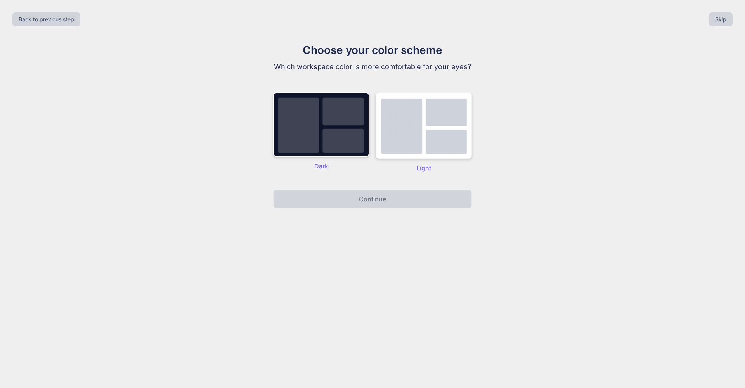 The image size is (745, 388). What do you see at coordinates (721, 19) in the screenshot?
I see `button: Skip` at bounding box center [721, 19].